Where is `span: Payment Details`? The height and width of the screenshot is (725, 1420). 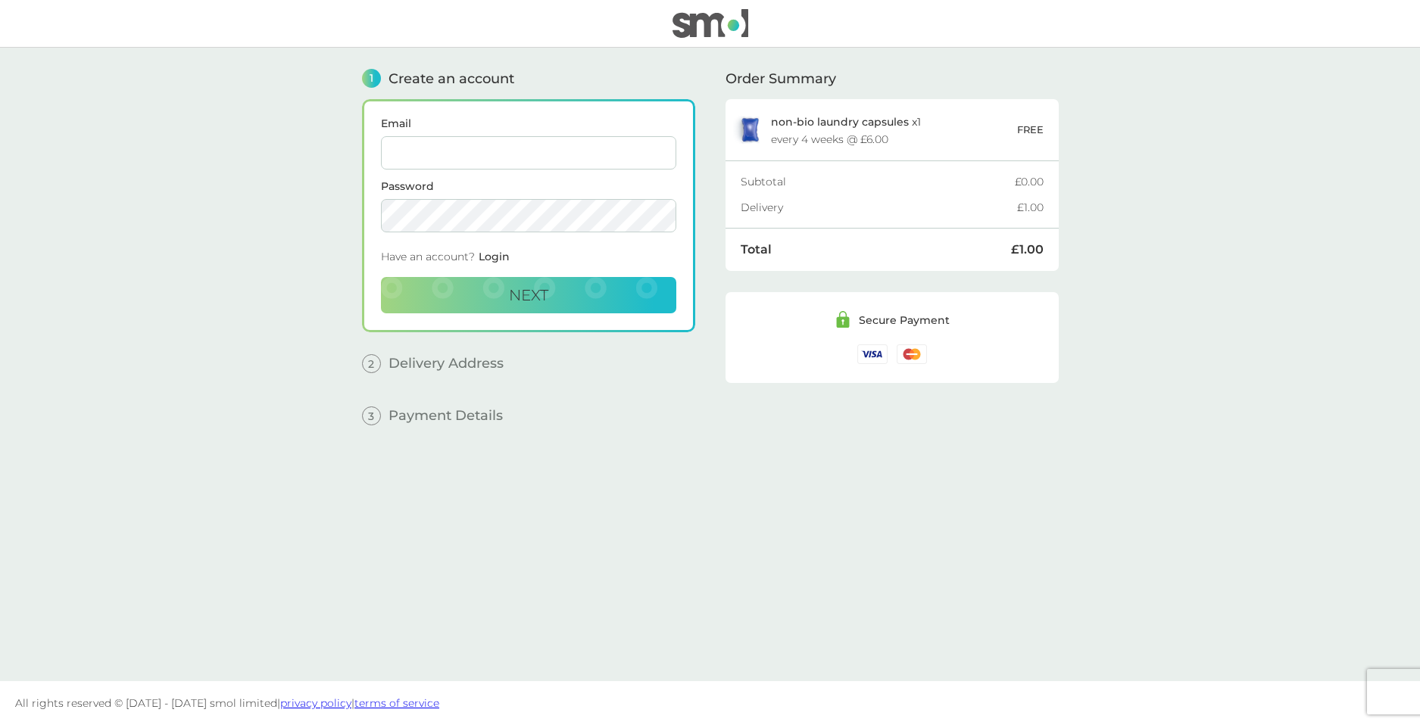
span: Payment Details is located at coordinates (445, 416).